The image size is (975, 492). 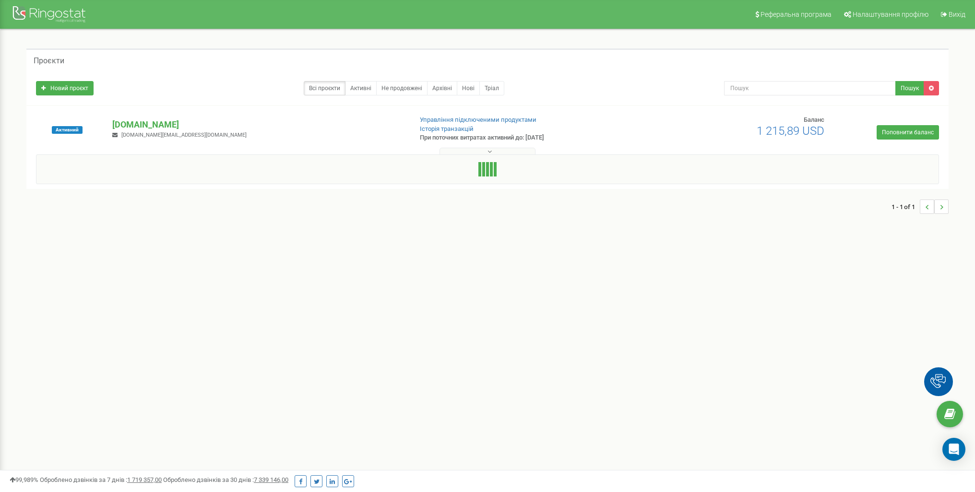 I want to click on a: Новий проєкт, so click(x=65, y=88).